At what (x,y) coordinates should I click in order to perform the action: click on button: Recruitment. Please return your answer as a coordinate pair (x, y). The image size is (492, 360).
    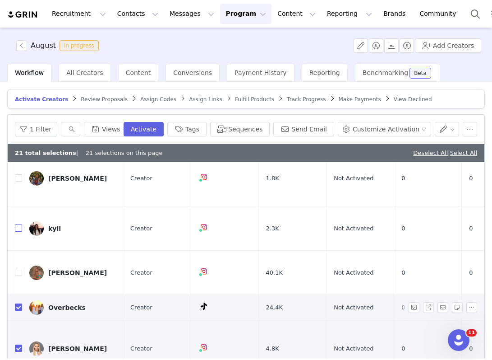
    Looking at the image, I should click on (79, 14).